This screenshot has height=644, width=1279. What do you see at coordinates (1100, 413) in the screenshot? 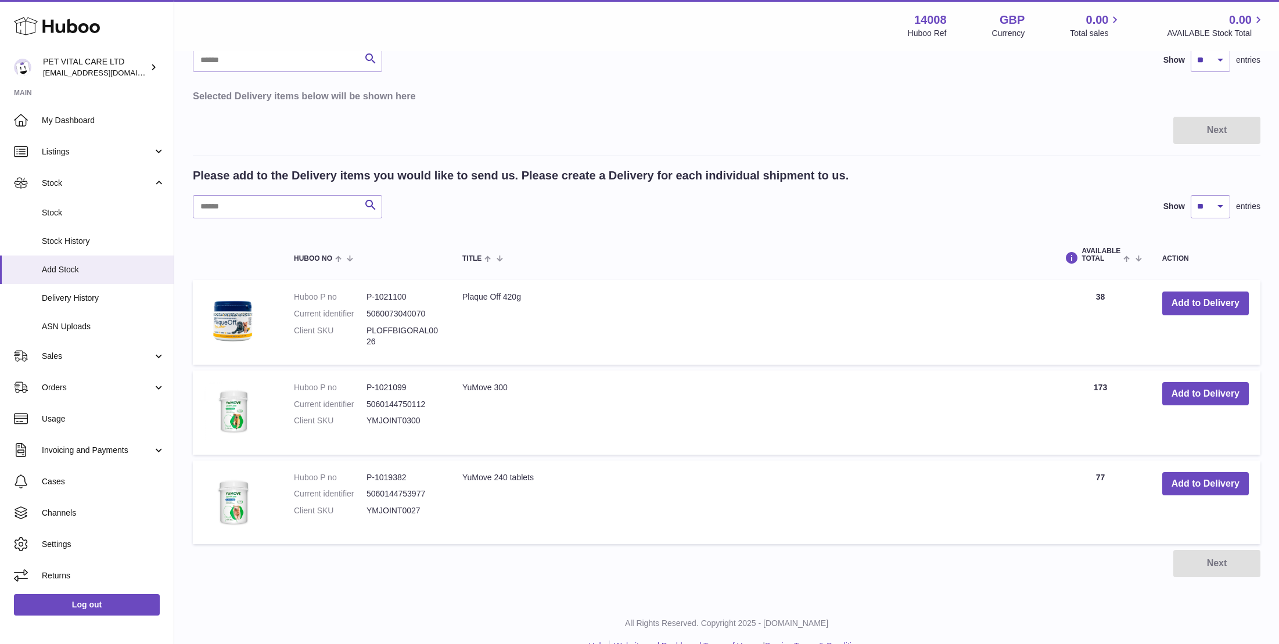
I see `td: 173` at bounding box center [1100, 413].